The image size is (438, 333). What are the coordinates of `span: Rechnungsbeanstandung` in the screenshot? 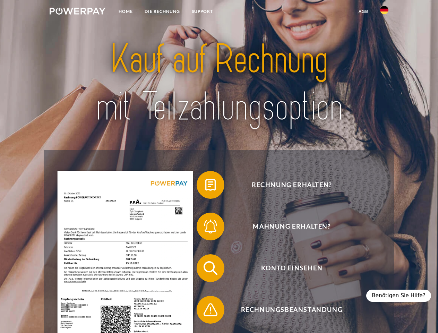 It's located at (291, 309).